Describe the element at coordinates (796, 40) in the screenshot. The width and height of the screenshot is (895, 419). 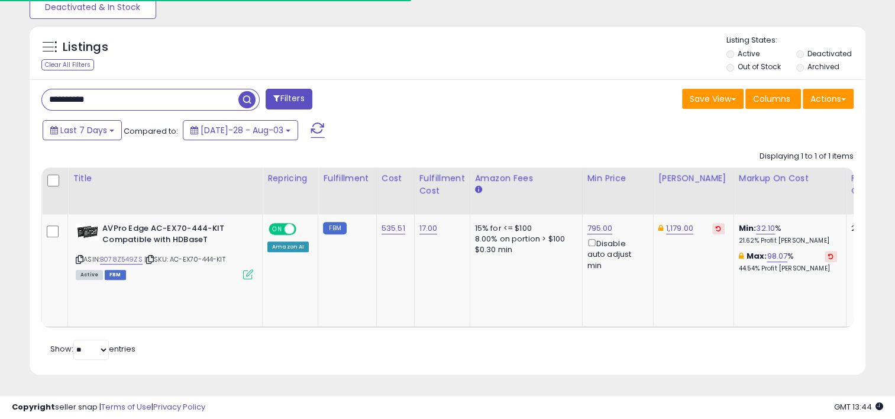
I see `p: Listing States:` at that location.